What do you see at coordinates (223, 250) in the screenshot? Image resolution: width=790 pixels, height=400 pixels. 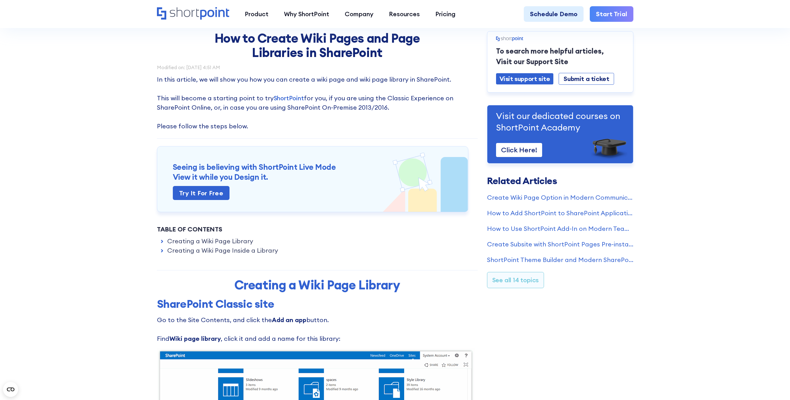 I see `a: Creating a Wiki Page Inside a Library` at bounding box center [223, 250].